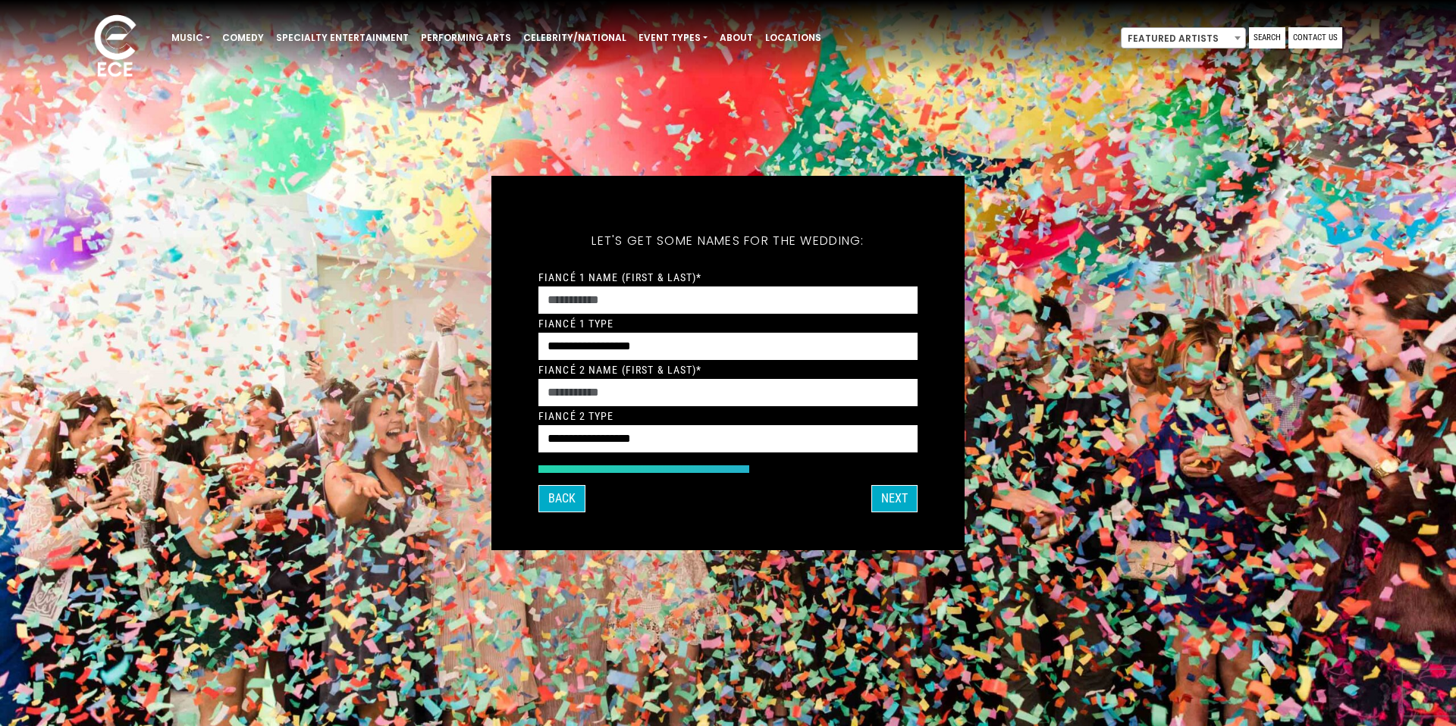 The width and height of the screenshot is (1456, 726). I want to click on a: Celebrity/National, so click(575, 38).